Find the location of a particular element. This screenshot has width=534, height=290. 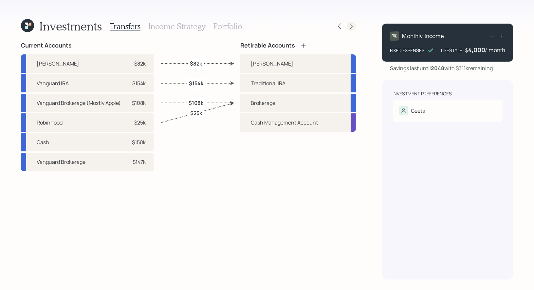

h3: Income Strategy is located at coordinates (177, 26).